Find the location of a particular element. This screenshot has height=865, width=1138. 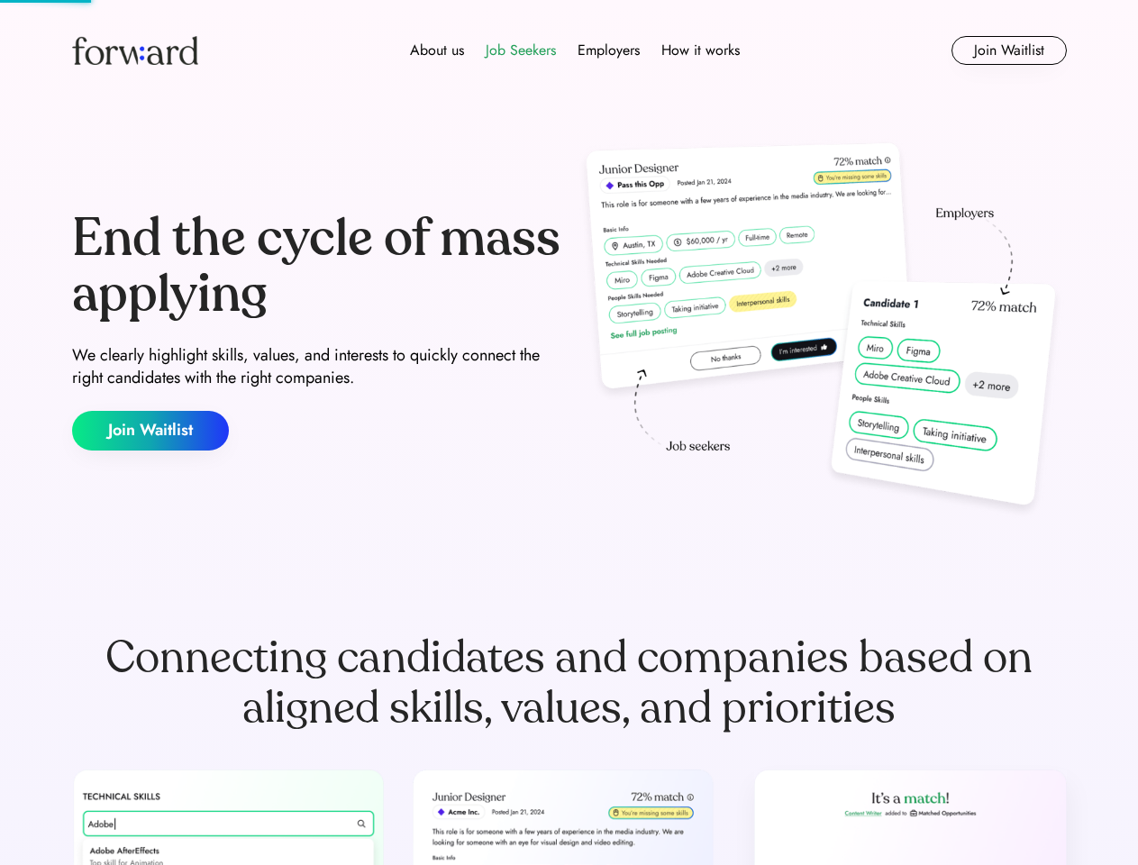

div: About us is located at coordinates (437, 50).